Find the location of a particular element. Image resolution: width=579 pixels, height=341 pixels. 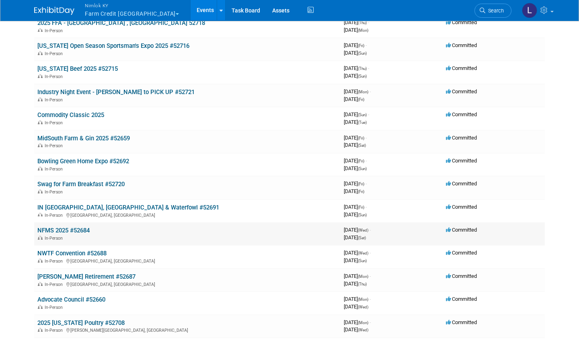

img: Luc Schaefer is located at coordinates (530, 10).